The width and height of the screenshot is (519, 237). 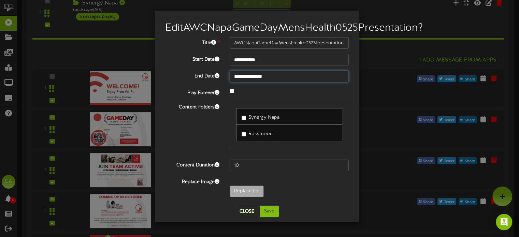 I want to click on label: Start Date, so click(x=192, y=58).